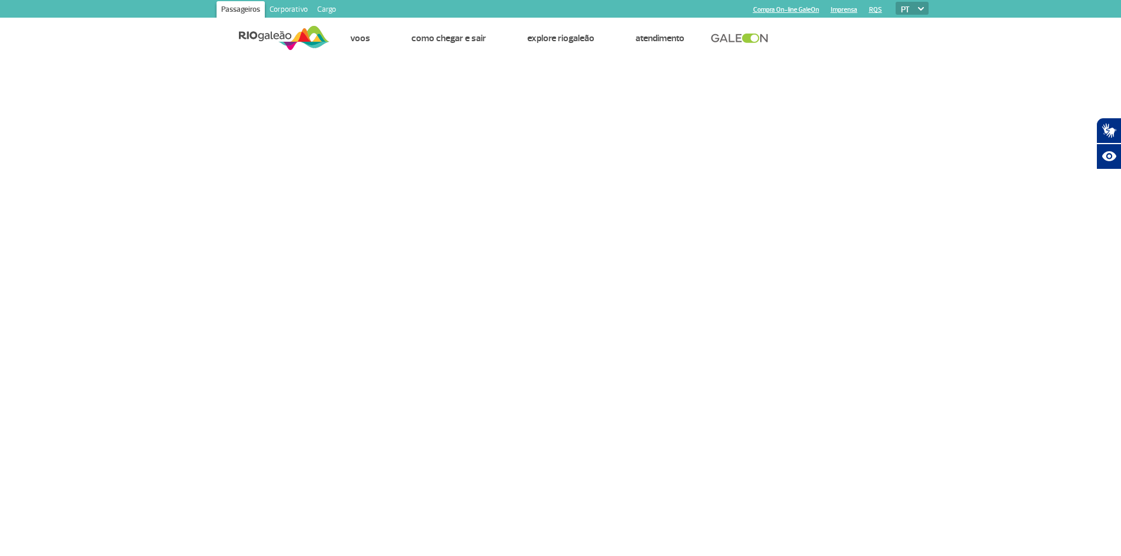  I want to click on a: Cargo, so click(327, 11).